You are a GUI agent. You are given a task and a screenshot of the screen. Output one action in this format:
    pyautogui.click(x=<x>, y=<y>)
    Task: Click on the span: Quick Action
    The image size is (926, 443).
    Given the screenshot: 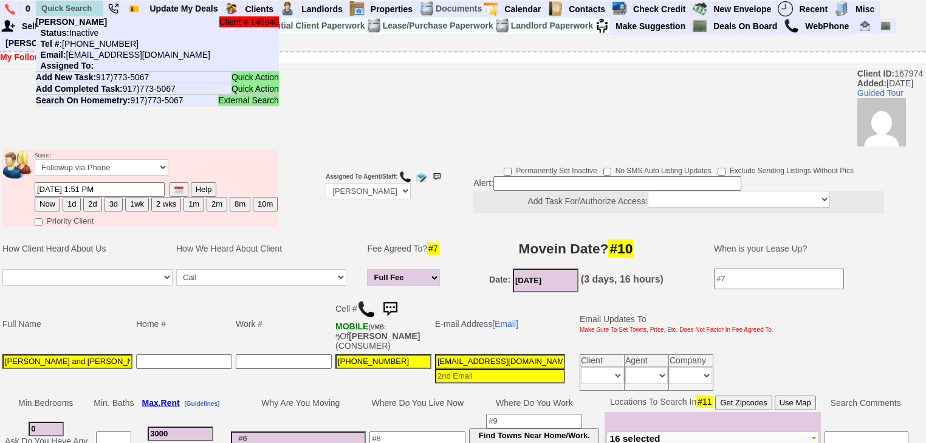 What is the action you would take?
    pyautogui.click(x=255, y=89)
    